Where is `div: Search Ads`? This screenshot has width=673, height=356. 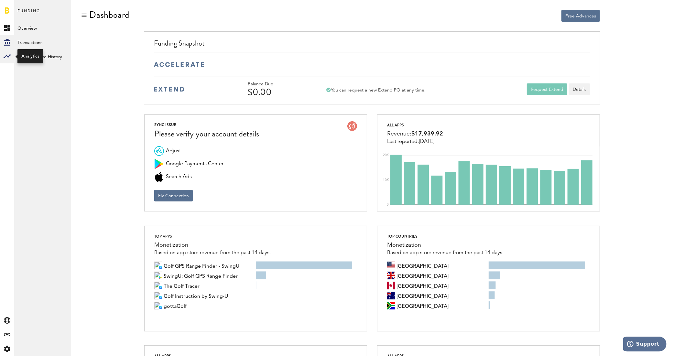
div: Search Ads is located at coordinates (159, 177).